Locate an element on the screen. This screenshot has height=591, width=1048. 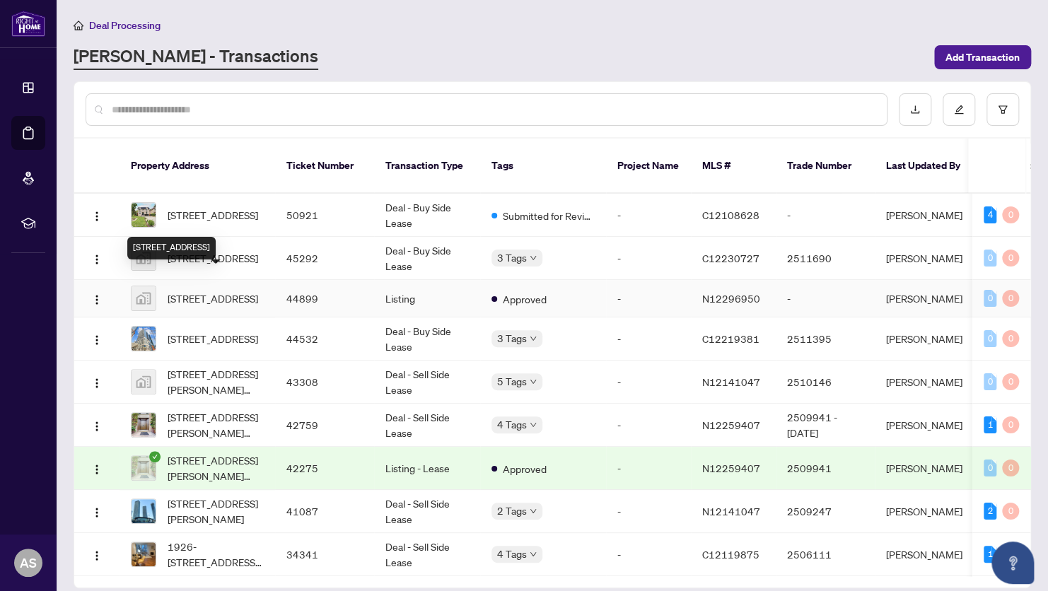
th: Project Name is located at coordinates (648, 166).